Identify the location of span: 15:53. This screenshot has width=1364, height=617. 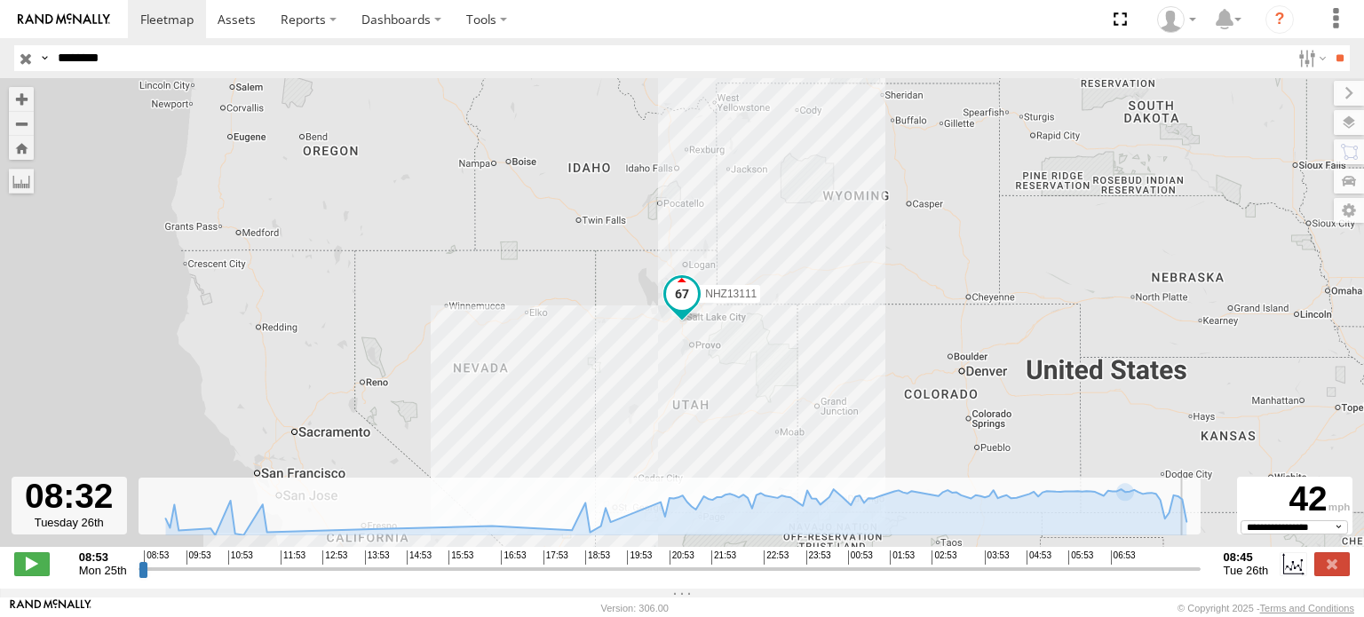
(461, 558).